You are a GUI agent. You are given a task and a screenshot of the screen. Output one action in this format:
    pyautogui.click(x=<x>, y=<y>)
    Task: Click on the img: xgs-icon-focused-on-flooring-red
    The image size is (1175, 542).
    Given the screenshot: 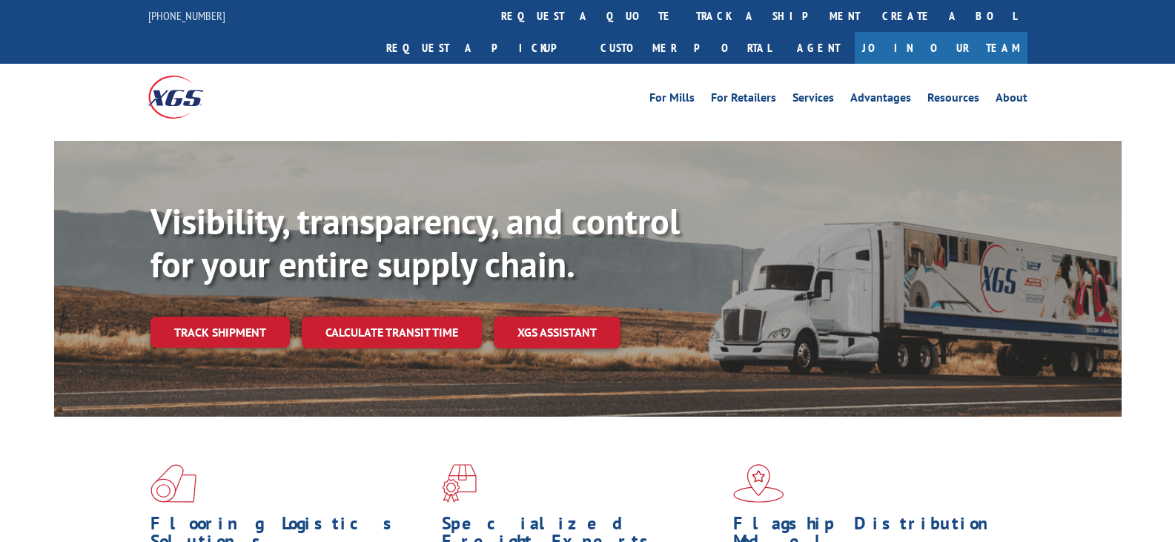 What is the action you would take?
    pyautogui.click(x=459, y=483)
    